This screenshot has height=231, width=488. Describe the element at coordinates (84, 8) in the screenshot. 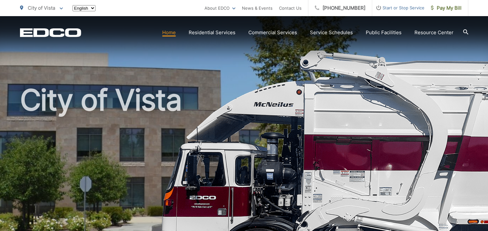

I see `select: Select a language` at that location.